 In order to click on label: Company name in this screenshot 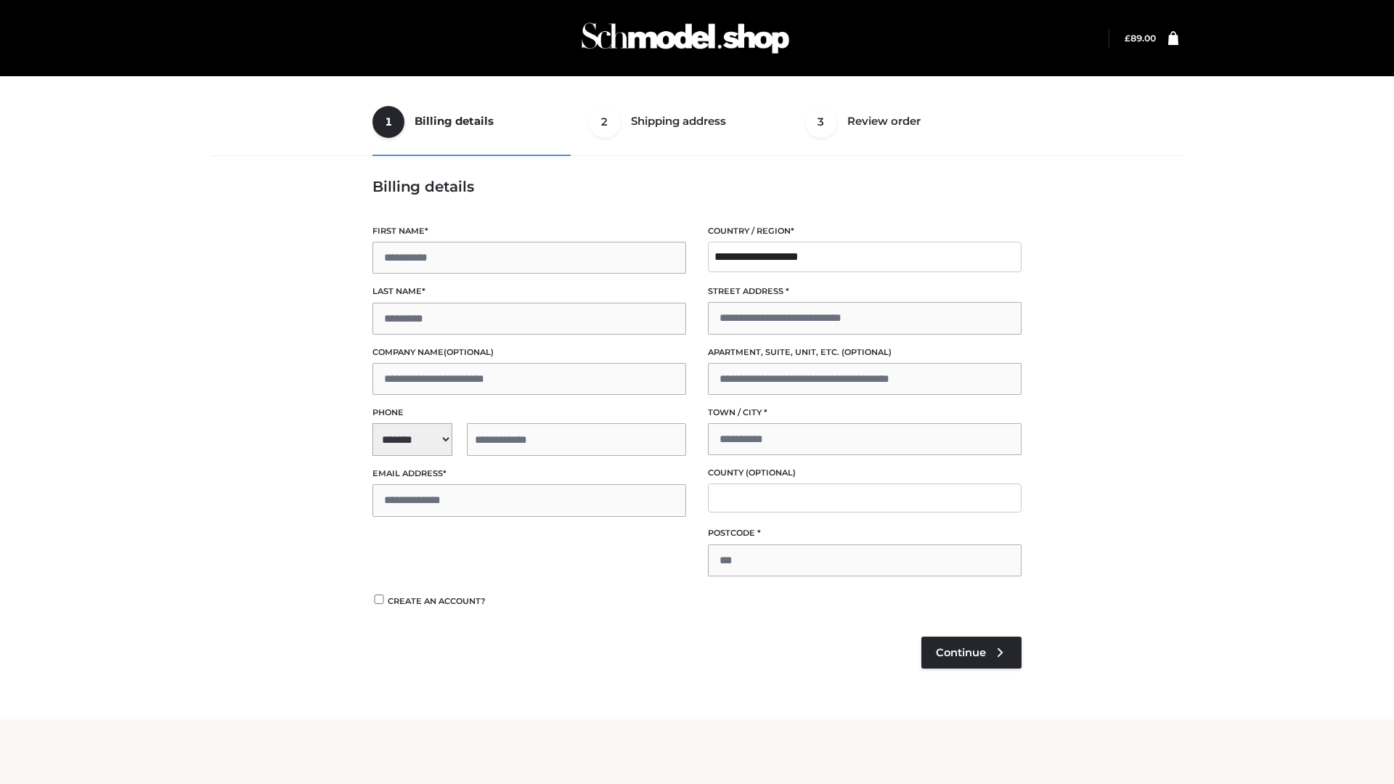, I will do `click(529, 352)`.